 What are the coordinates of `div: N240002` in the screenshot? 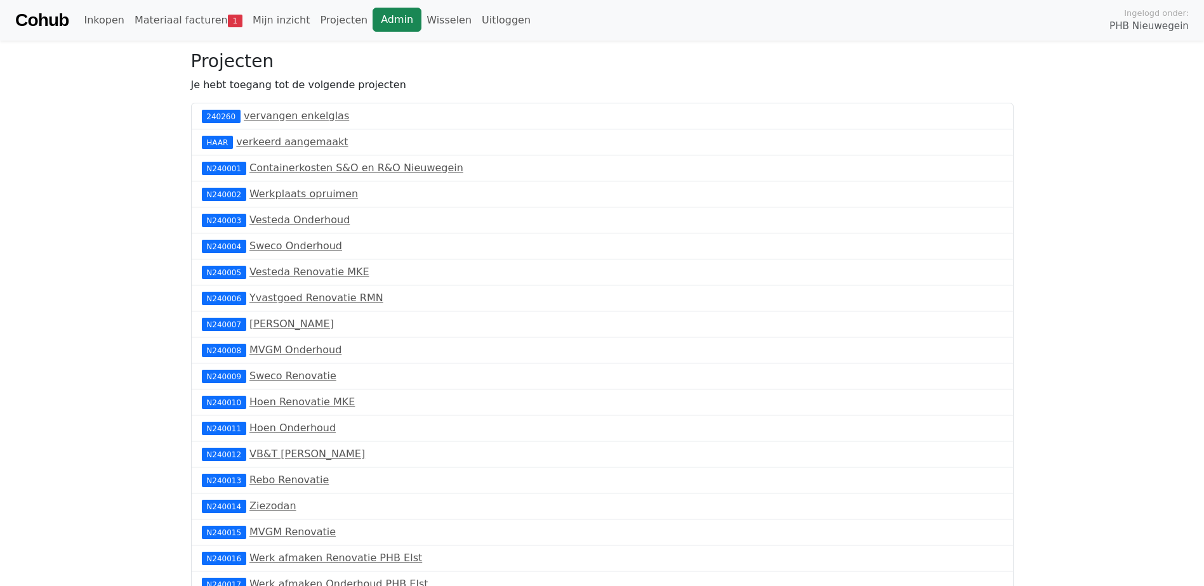 It's located at (224, 194).